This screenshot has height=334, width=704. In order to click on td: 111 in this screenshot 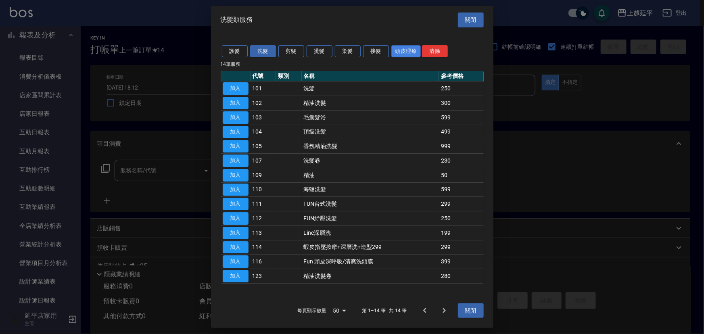, I will do `click(264, 204)`.